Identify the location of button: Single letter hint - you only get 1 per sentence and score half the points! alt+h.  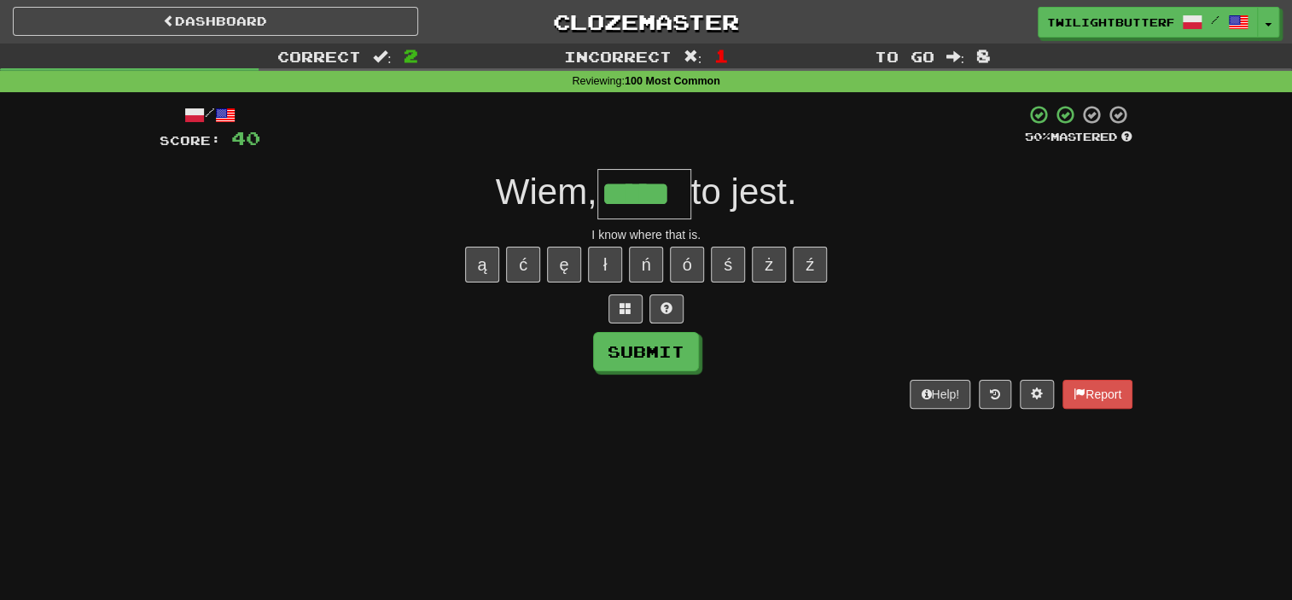
(666, 309).